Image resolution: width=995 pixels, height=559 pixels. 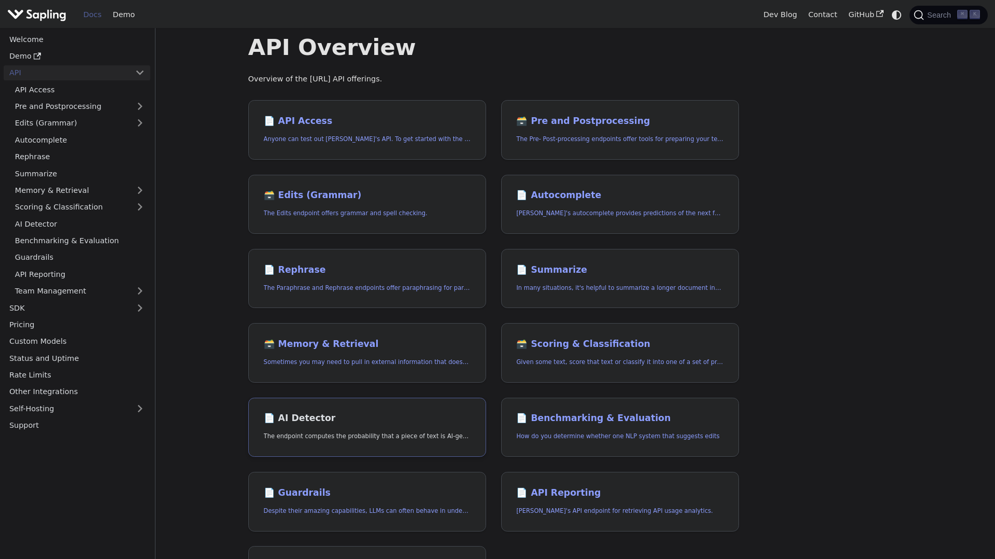 What do you see at coordinates (77, 324) in the screenshot?
I see `a: Pricing` at bounding box center [77, 324].